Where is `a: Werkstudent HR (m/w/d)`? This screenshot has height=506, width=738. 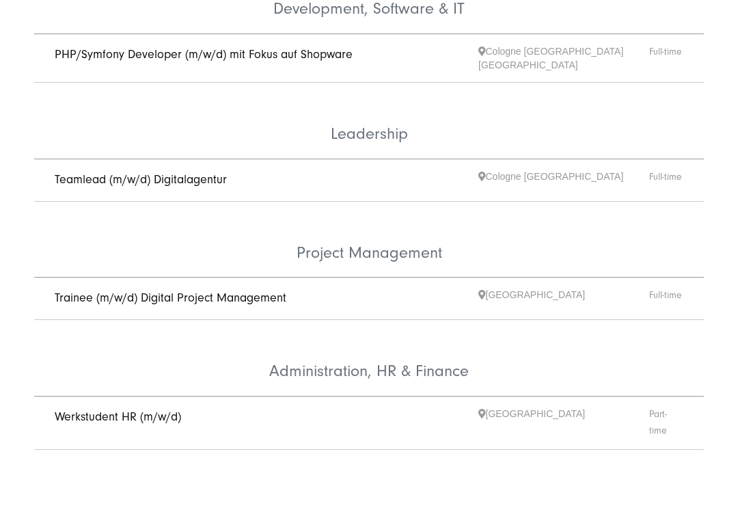 a: Werkstudent HR (m/w/d) is located at coordinates (118, 416).